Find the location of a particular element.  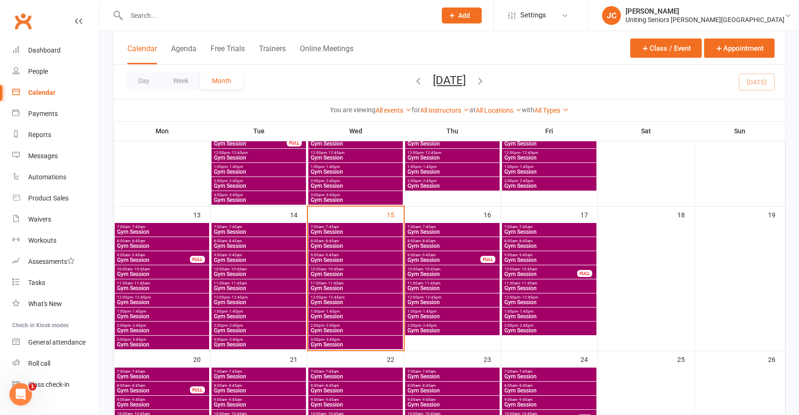

div: 23 is located at coordinates (492, 359).